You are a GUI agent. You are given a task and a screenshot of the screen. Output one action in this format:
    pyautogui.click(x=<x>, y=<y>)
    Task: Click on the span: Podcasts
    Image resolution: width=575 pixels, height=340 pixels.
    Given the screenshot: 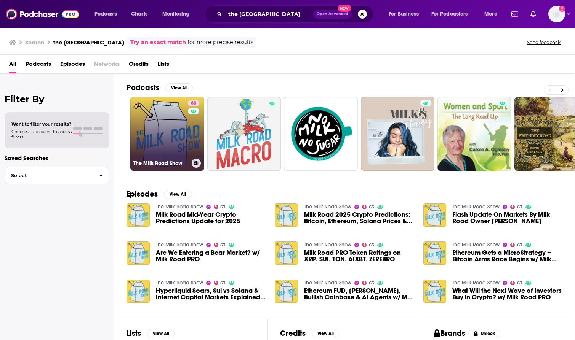 What is the action you would take?
    pyautogui.click(x=38, y=65)
    